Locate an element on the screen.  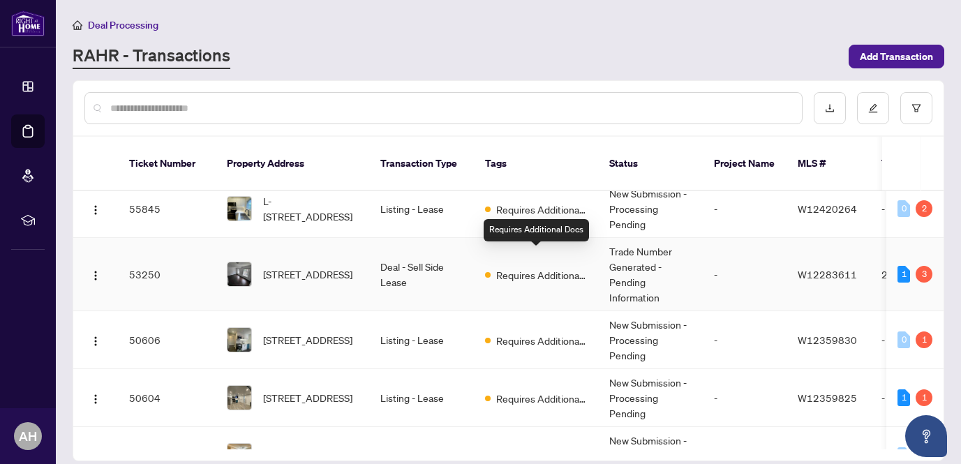
td: 55845 is located at coordinates (167, 209).